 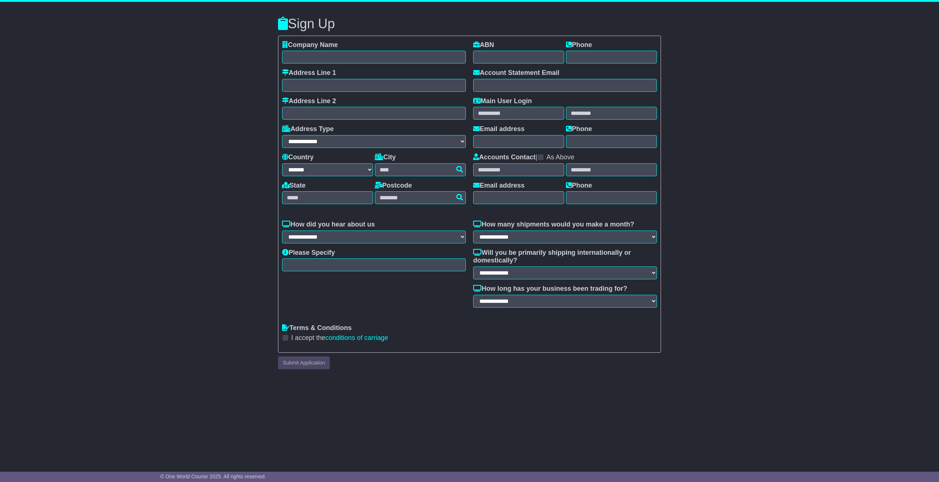 What do you see at coordinates (565, 256) in the screenshot?
I see `label: Will you be primarily shipping internationally or domestically?` at bounding box center [565, 256].